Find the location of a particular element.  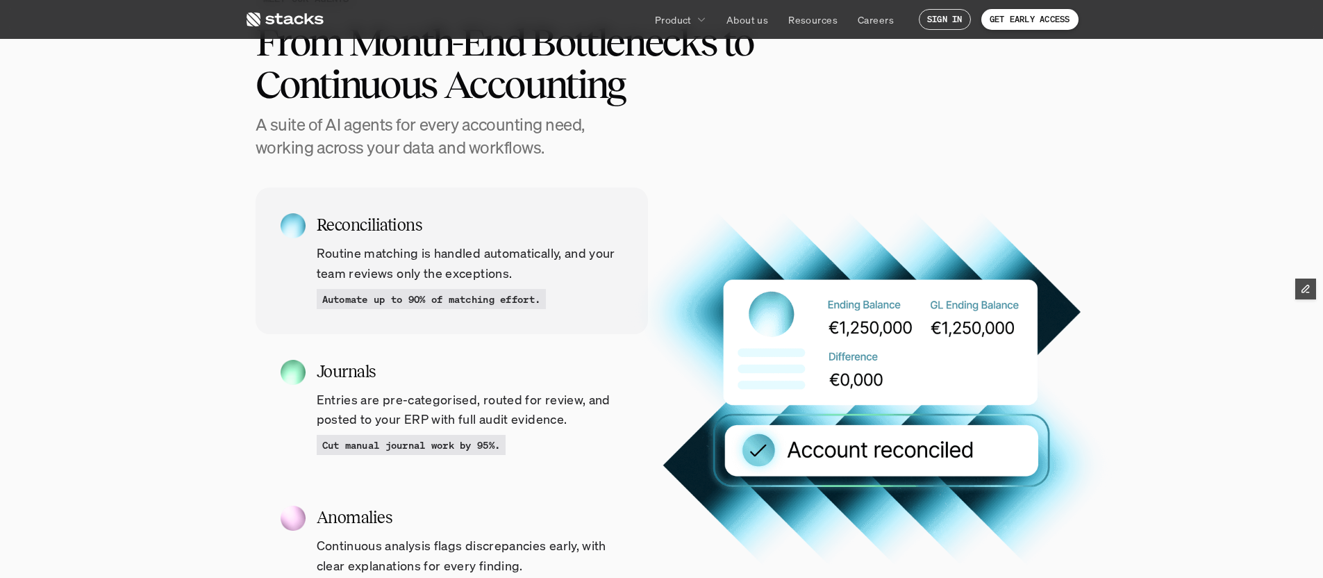

p: Cut manual journal work by 95%. is located at coordinates (411, 445).